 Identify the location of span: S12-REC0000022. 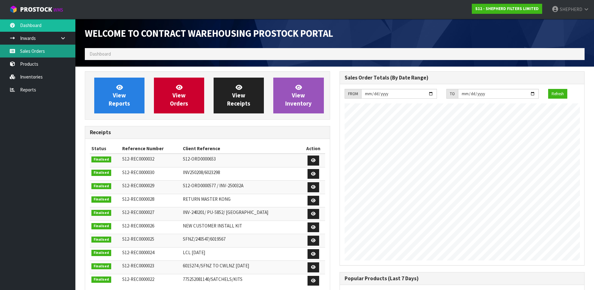
(138, 279).